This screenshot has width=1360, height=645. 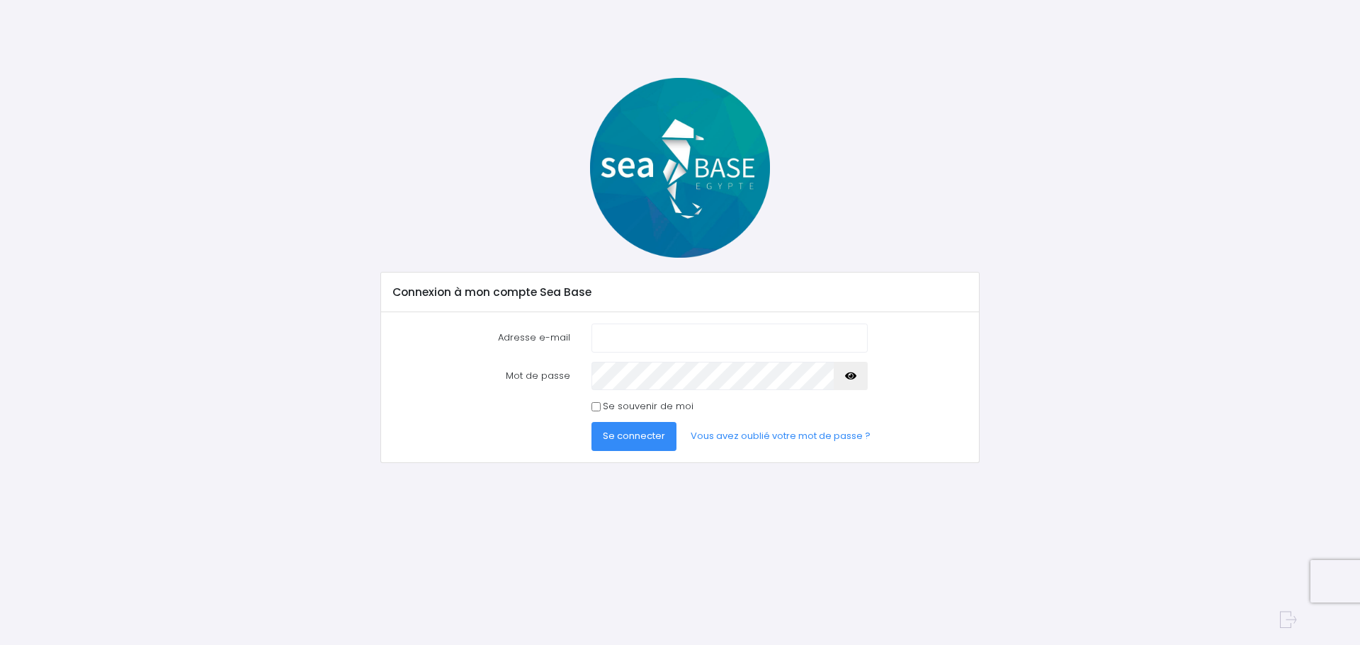 What do you see at coordinates (648, 407) in the screenshot?
I see `label: Se souvenir de moi` at bounding box center [648, 407].